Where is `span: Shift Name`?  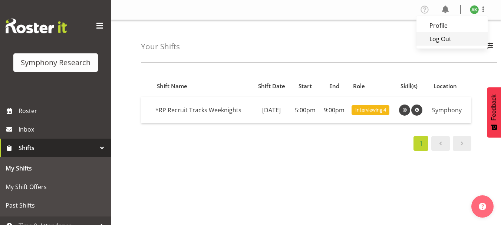
span: Shift Name is located at coordinates (172, 86).